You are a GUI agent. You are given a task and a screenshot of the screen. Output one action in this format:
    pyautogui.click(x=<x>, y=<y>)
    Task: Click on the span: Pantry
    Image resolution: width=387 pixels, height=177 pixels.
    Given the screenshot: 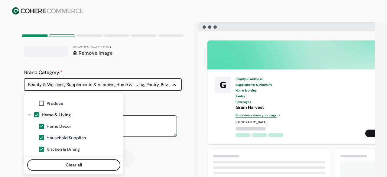 What is the action you would take?
    pyautogui.click(x=240, y=96)
    